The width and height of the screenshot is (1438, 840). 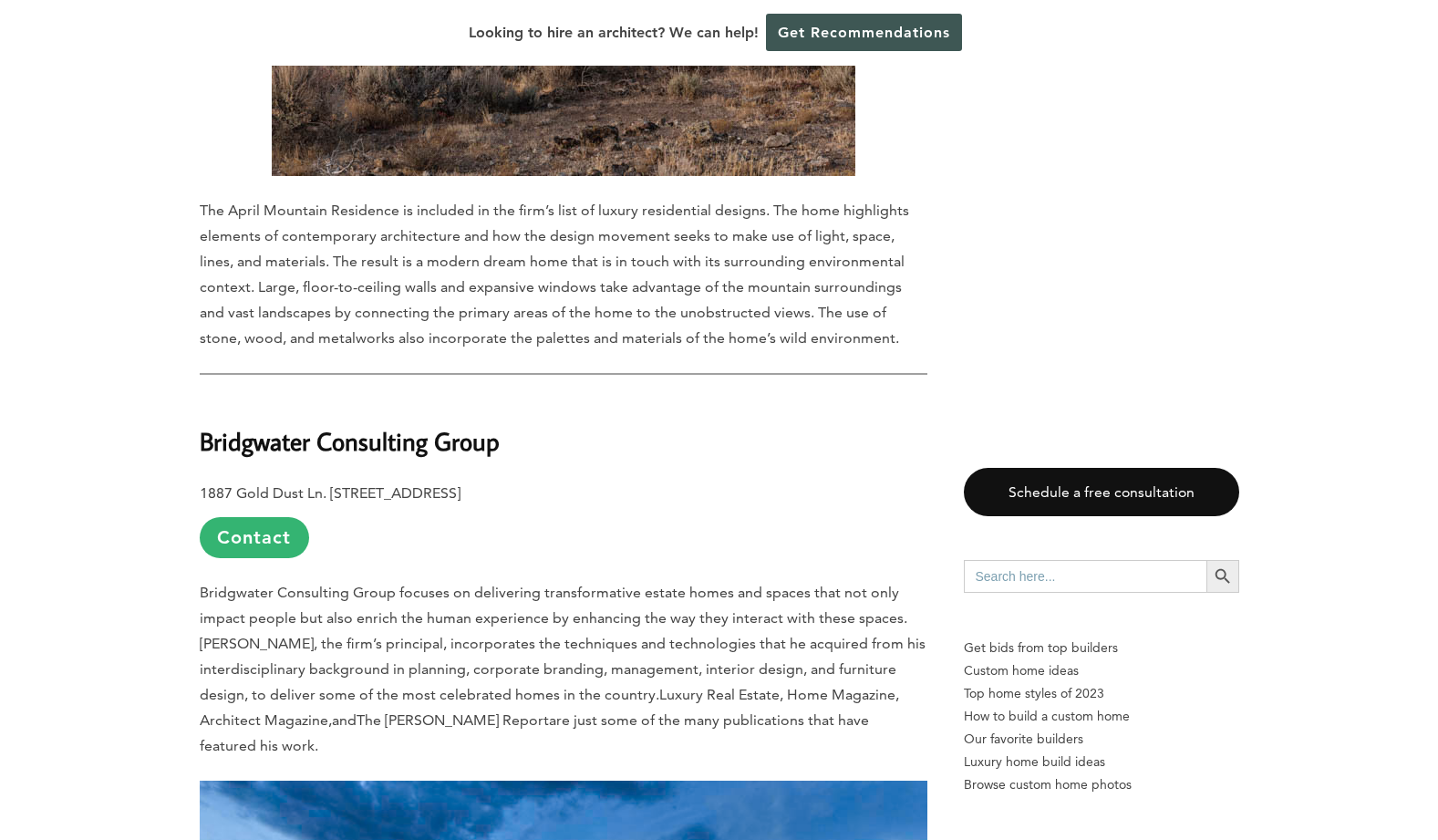 I want to click on span: Luxury Real Estate, Home Magazine, Architect Magazine,, so click(x=549, y=706).